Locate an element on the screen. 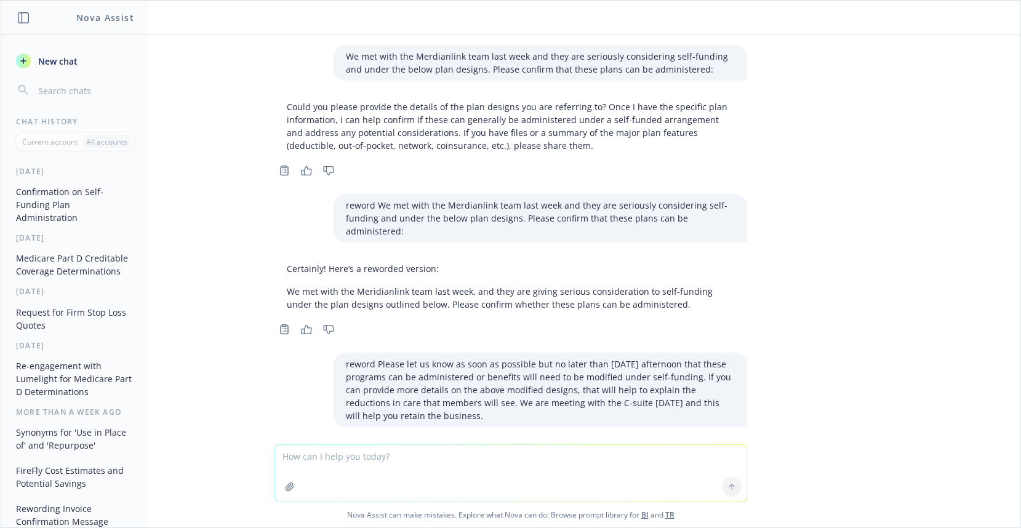 The height and width of the screenshot is (528, 1021). div: More than a week ago is located at coordinates (74, 412).